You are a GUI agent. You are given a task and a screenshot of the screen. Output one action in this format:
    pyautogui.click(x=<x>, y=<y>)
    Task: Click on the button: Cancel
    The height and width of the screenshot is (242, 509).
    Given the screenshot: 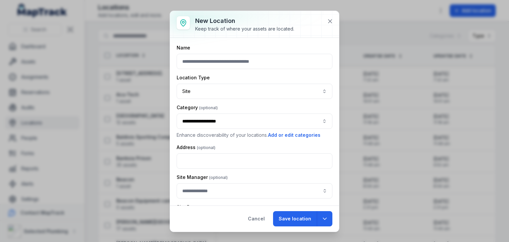 What is the action you would take?
    pyautogui.click(x=256, y=218)
    